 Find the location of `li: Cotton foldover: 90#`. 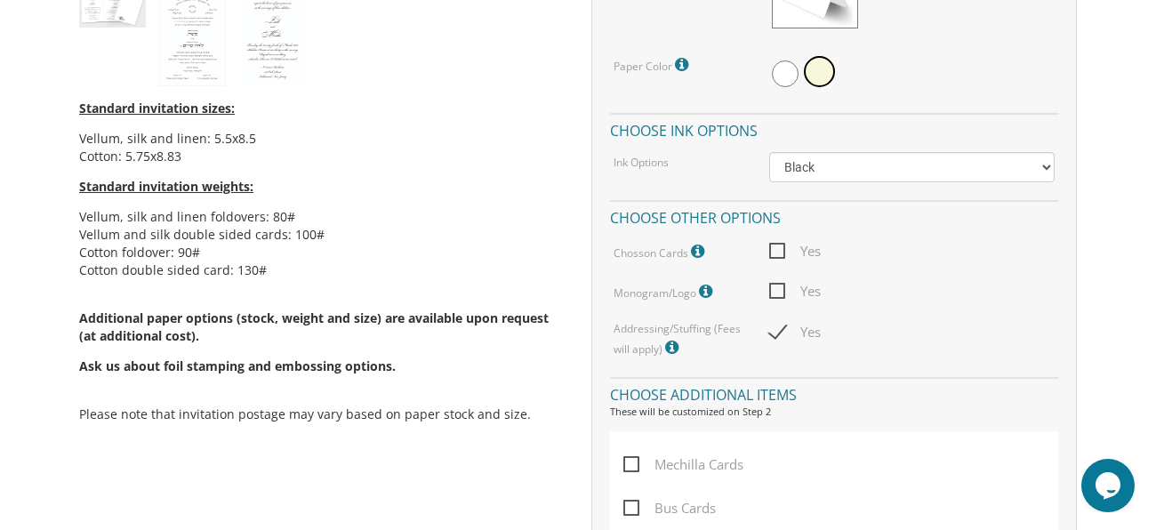

li: Cotton foldover: 90# is located at coordinates (322, 252).